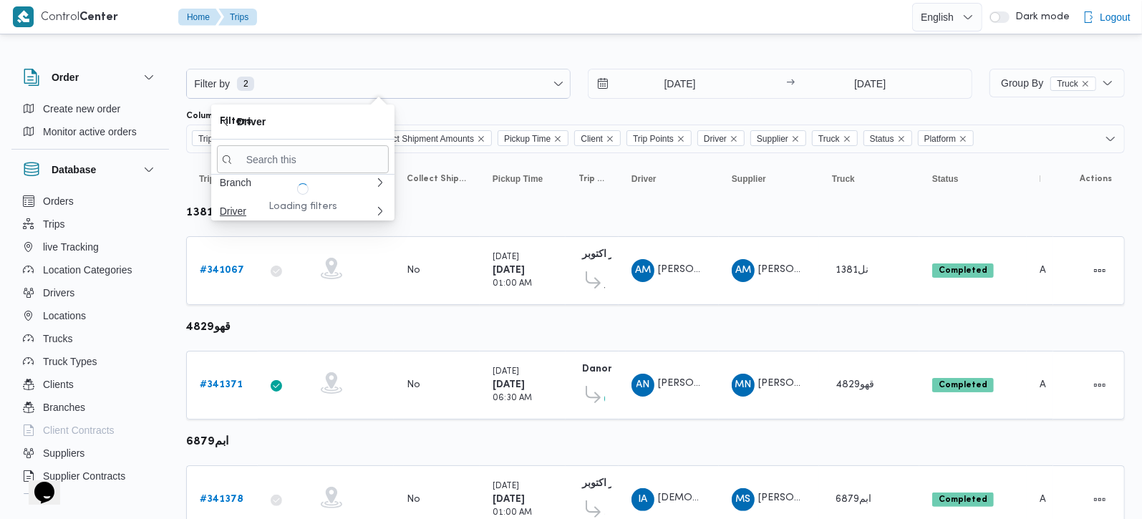 The width and height of the screenshot is (1142, 519). I want to click on button: Trip IDSorted in descending order, so click(222, 179).